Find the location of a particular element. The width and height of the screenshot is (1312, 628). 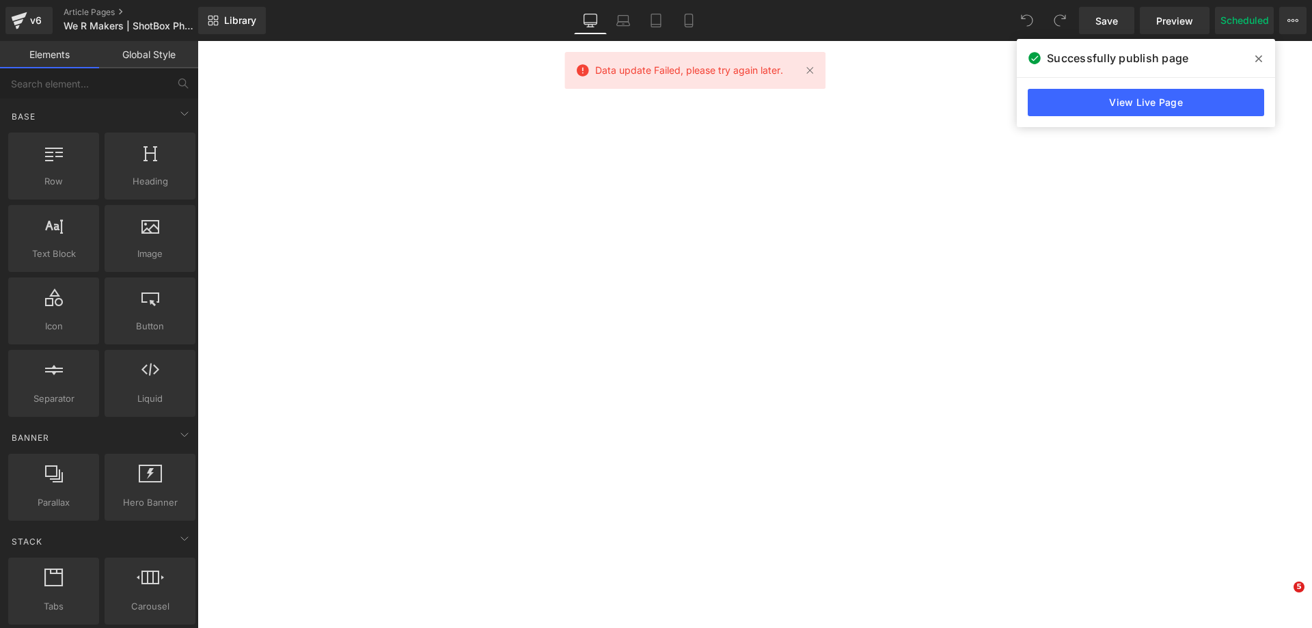

span: Banner is located at coordinates (30, 437).